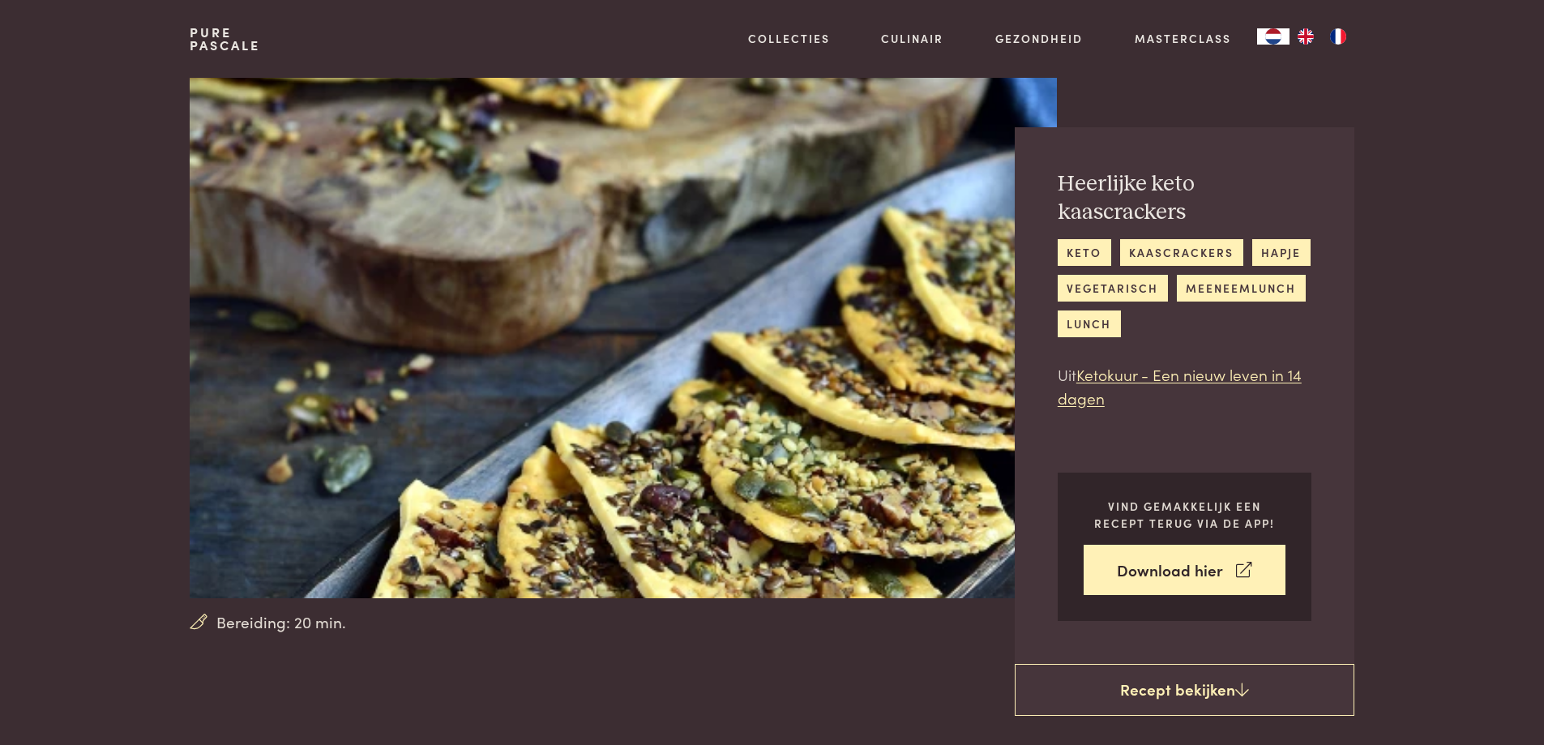  Describe the element at coordinates (623, 338) in the screenshot. I see `img: Heerlijke keto kaascrackers` at that location.